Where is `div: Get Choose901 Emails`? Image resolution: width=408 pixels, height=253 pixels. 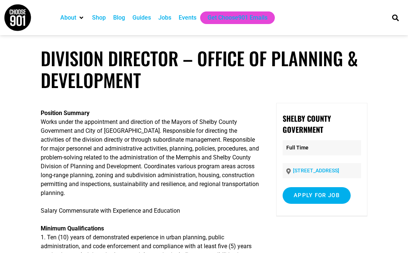
div: Get Choose901 Emails is located at coordinates (237, 18).